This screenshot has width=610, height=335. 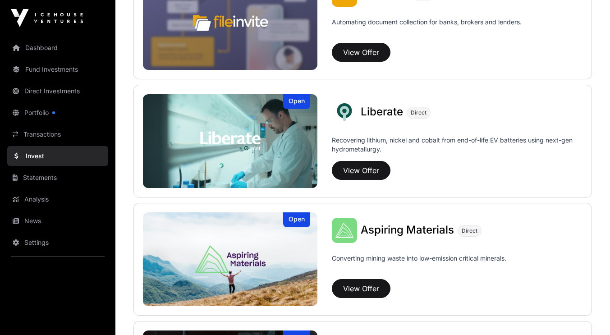 I want to click on a: Analysis, so click(x=58, y=199).